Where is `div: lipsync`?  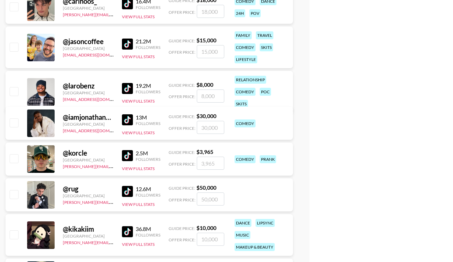
div: lipsync is located at coordinates (265, 222).